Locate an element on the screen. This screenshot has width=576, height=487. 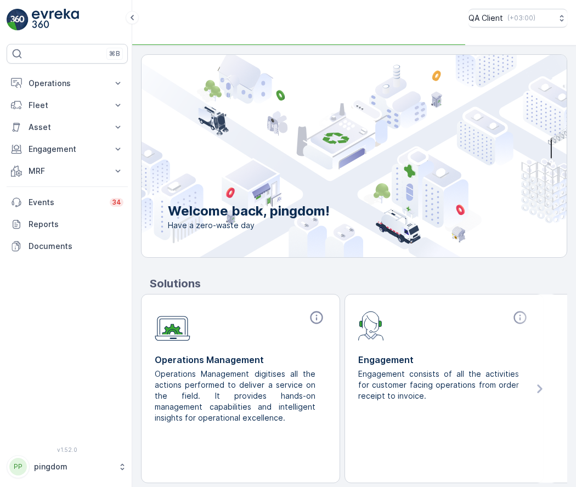
p: Events is located at coordinates (66, 202).